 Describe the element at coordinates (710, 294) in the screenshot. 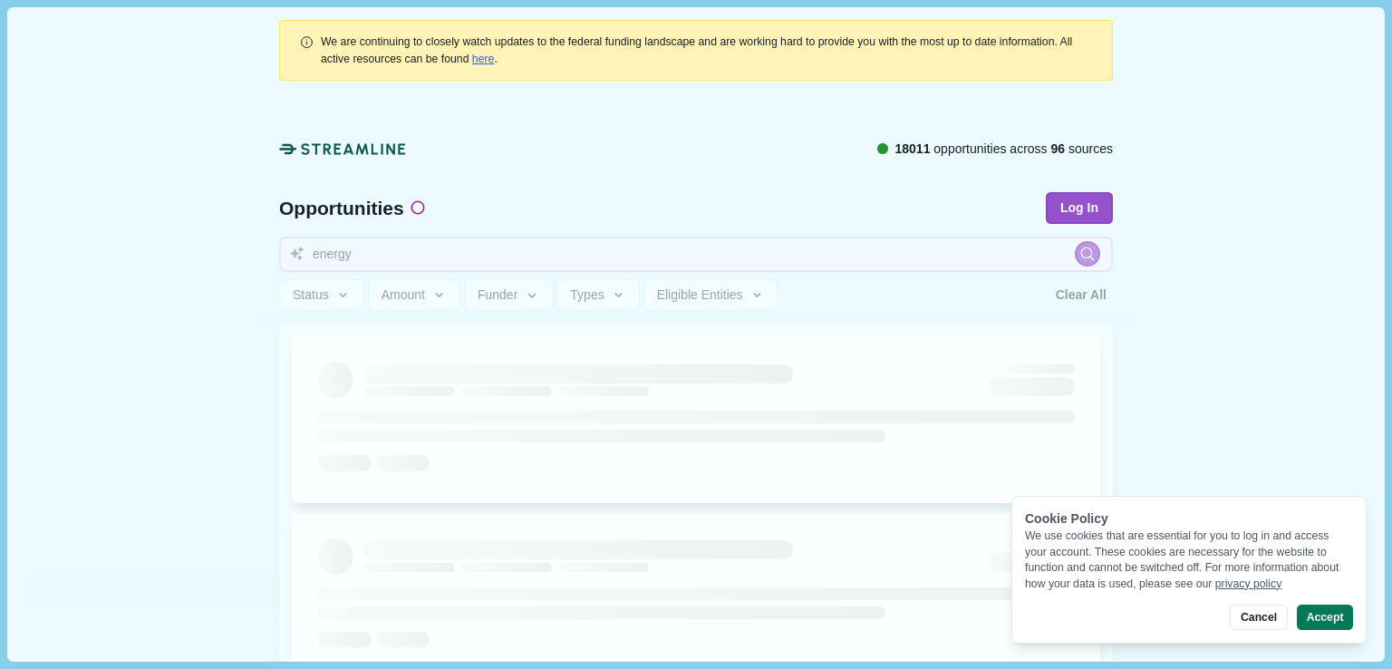

I see `button: Eligible Entities` at that location.